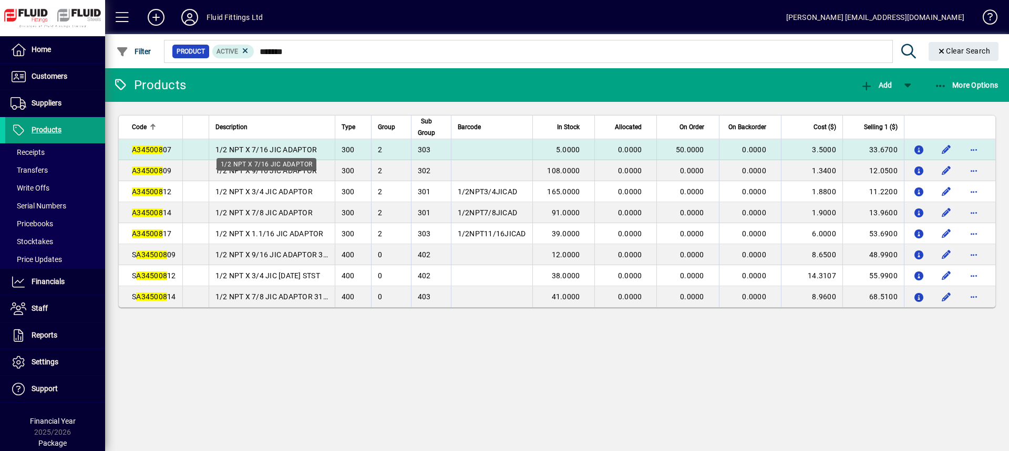 This screenshot has width=1009, height=451. I want to click on a: Customers, so click(55, 77).